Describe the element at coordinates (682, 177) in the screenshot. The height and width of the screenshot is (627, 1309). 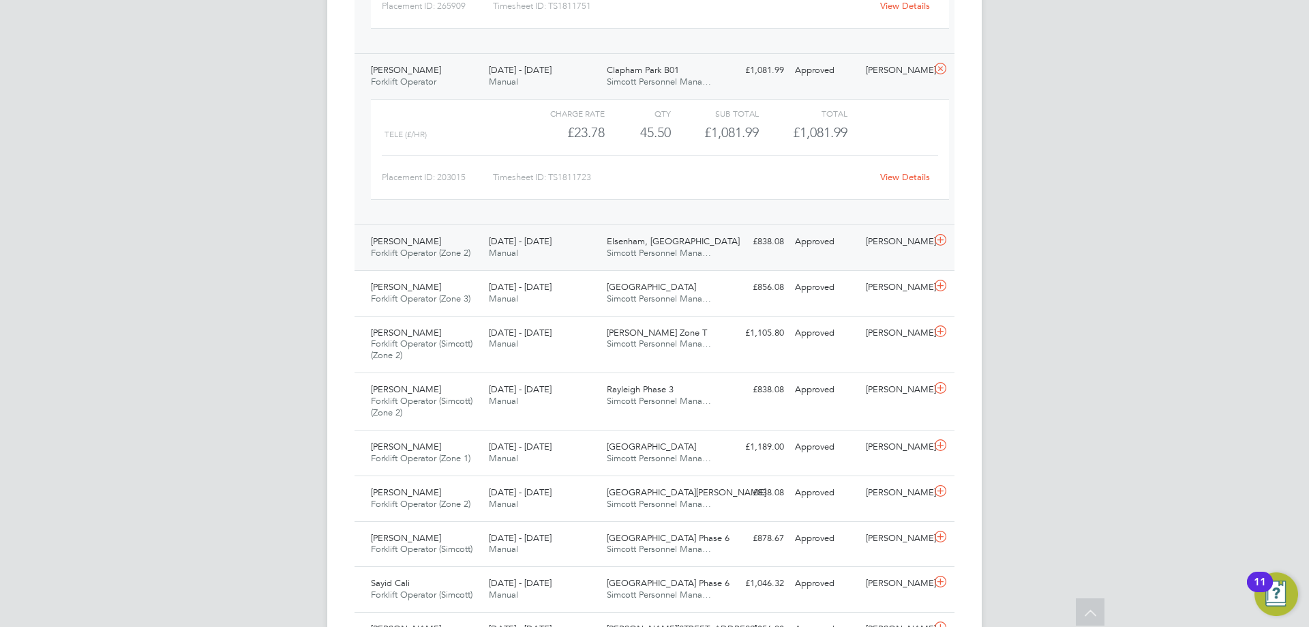
I see `div: Timesheet ID: TS1811723` at that location.